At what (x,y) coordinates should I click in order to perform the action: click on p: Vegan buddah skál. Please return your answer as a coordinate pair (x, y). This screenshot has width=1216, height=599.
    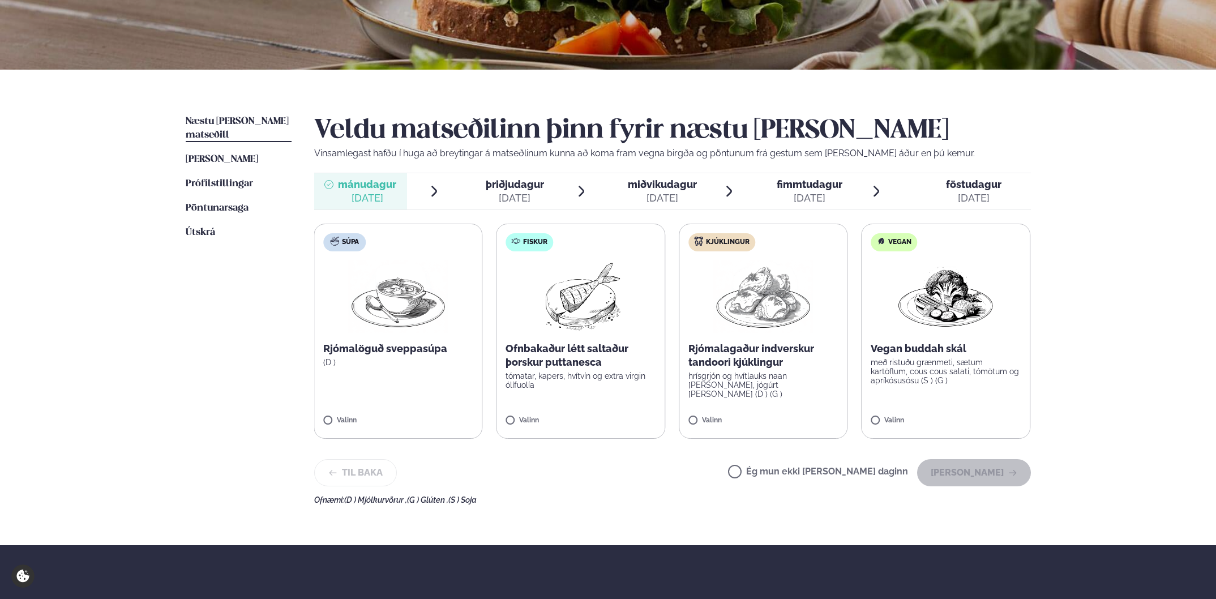
    Looking at the image, I should click on (946, 349).